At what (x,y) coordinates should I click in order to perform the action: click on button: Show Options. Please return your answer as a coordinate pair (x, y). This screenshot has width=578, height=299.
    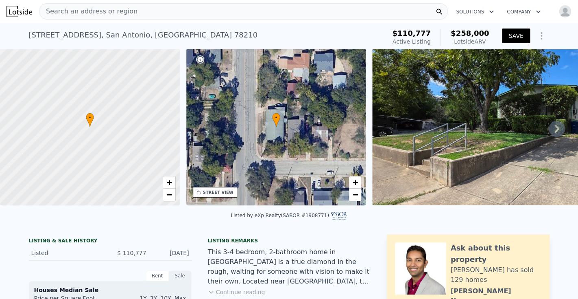
    Looking at the image, I should click on (541, 36).